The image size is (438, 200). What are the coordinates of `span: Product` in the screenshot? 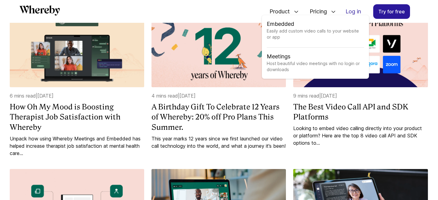 It's located at (277, 12).